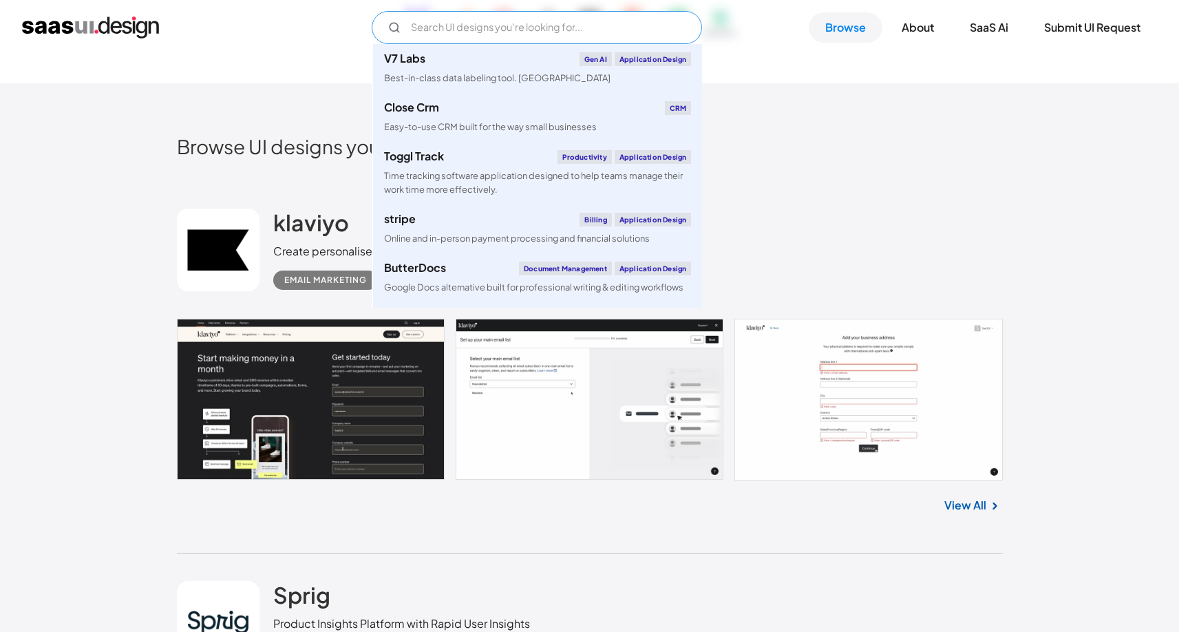 The height and width of the screenshot is (632, 1179). Describe the element at coordinates (590, 146) in the screenshot. I see `h2: Browse UI designs you’re looking for` at that location.